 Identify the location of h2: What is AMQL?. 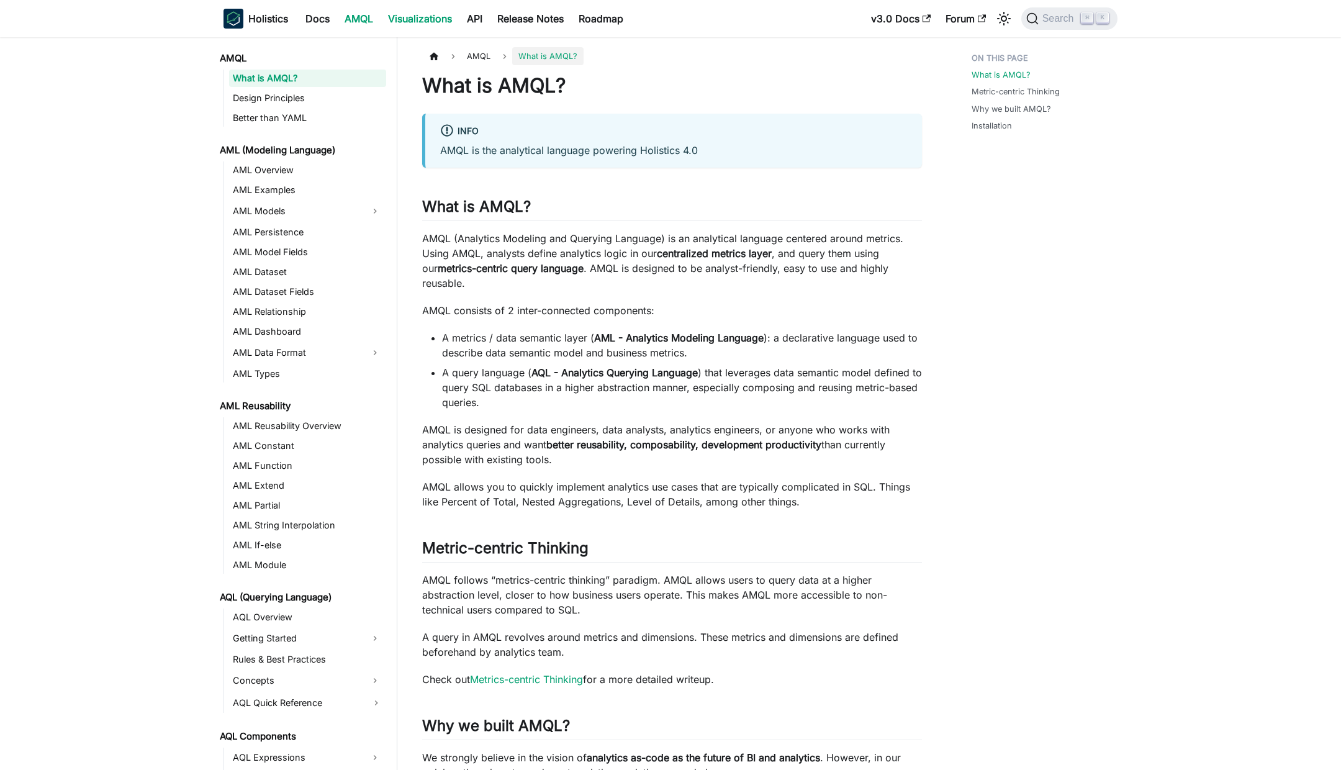
(672, 209).